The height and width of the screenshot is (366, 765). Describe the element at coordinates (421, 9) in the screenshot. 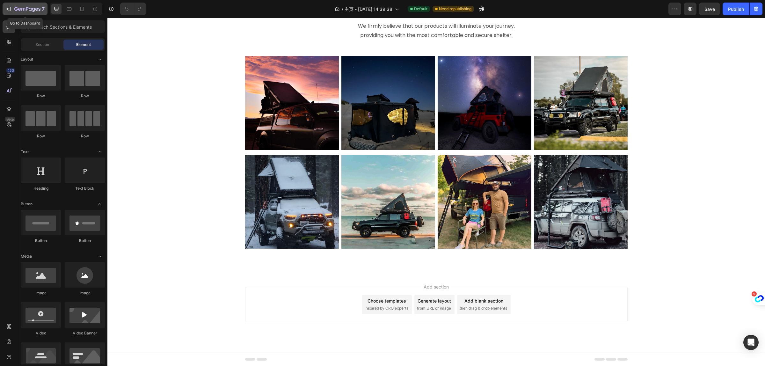

I see `span: Default` at that location.